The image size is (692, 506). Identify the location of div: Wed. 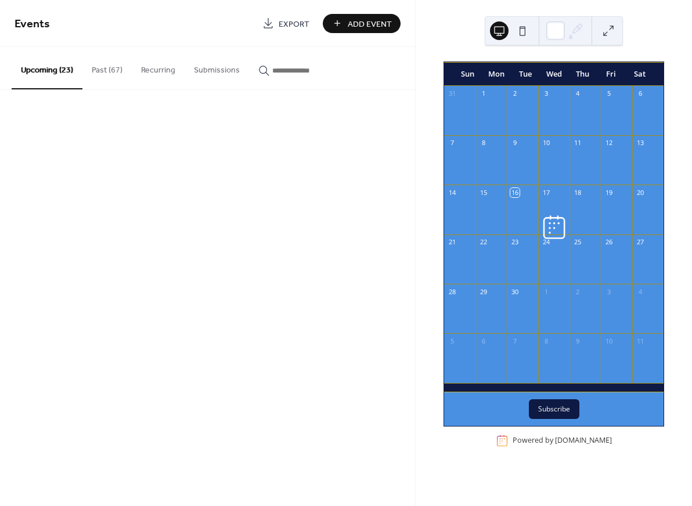
(553, 74).